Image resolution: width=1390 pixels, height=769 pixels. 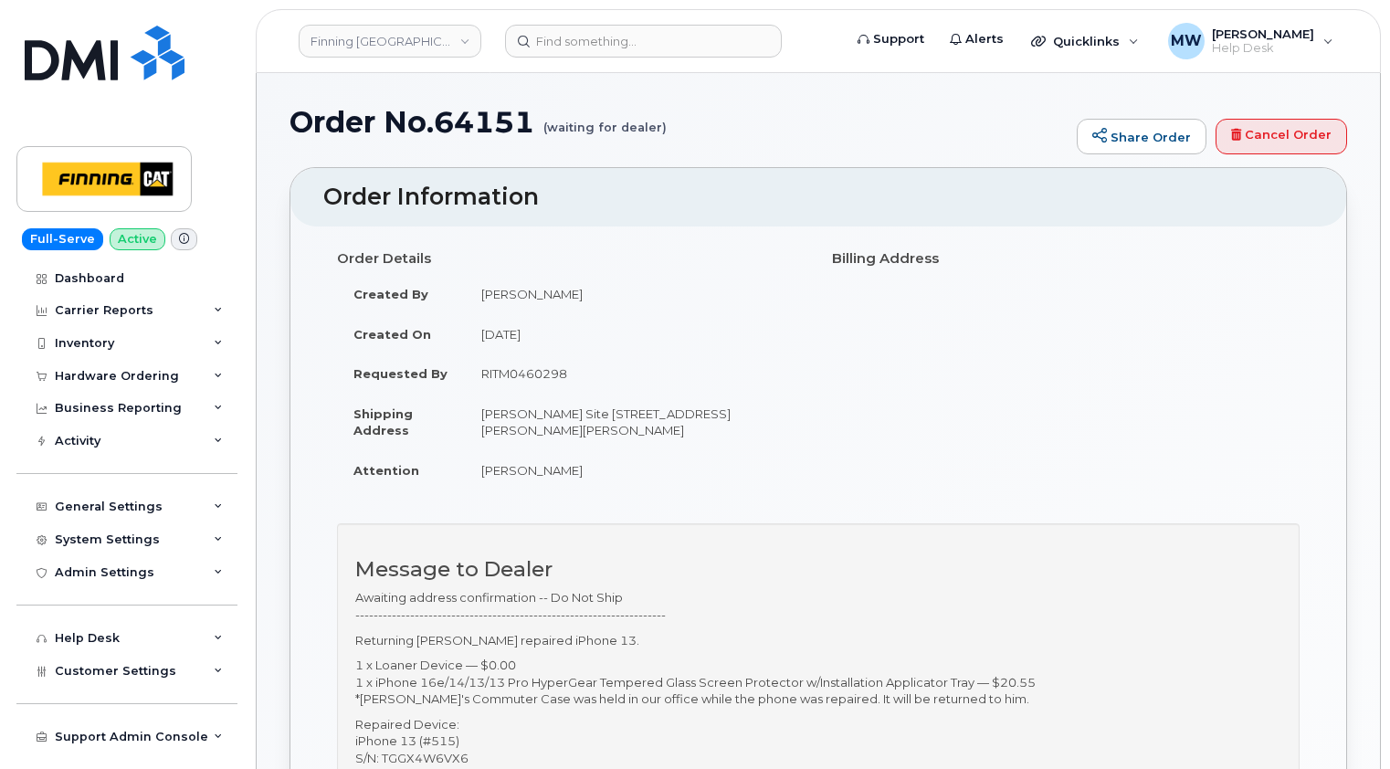 What do you see at coordinates (391, 294) in the screenshot?
I see `strong: Created By` at bounding box center [391, 294].